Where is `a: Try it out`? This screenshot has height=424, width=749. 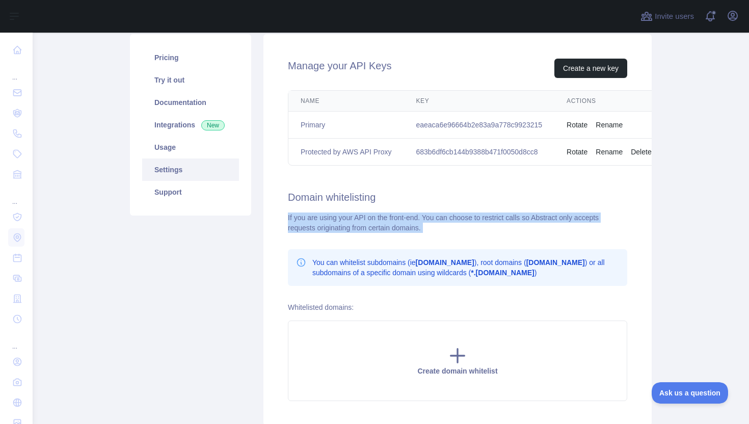
a: Try it out is located at coordinates (191, 80).